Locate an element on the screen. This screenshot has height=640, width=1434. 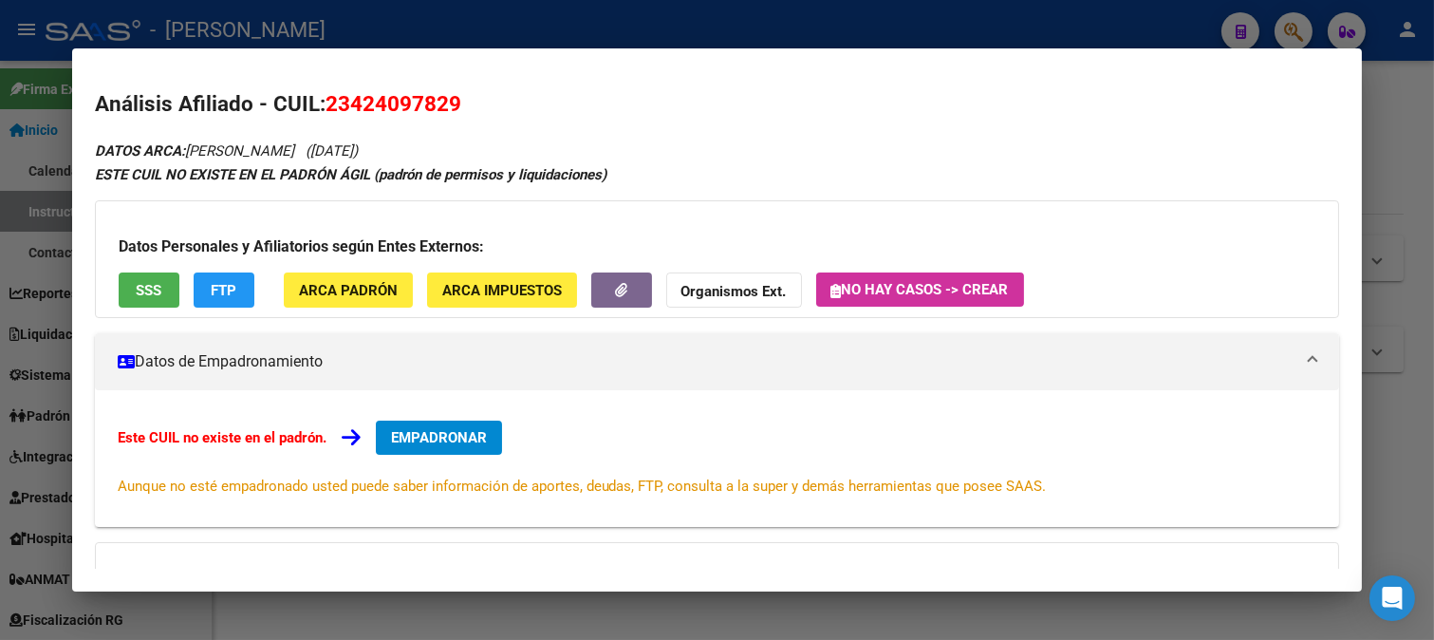
button: No hay casos -> Crear is located at coordinates (920, 289).